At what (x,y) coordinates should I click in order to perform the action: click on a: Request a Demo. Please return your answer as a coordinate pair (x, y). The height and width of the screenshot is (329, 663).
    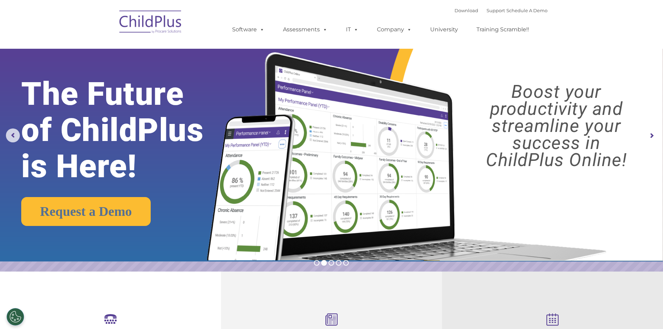
    Looking at the image, I should click on (86, 211).